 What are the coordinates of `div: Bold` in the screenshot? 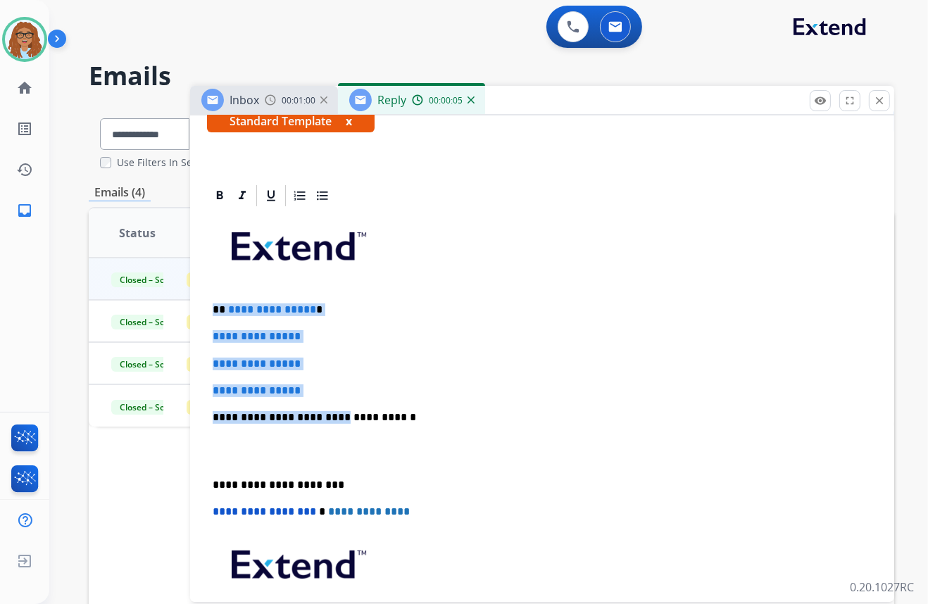 It's located at (220, 196).